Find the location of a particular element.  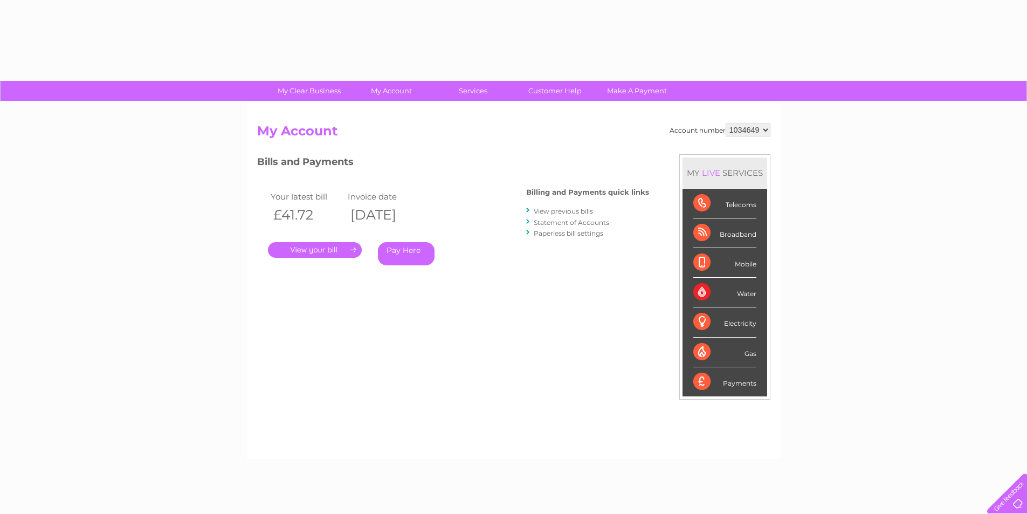

a: Pay Here is located at coordinates (406, 253).